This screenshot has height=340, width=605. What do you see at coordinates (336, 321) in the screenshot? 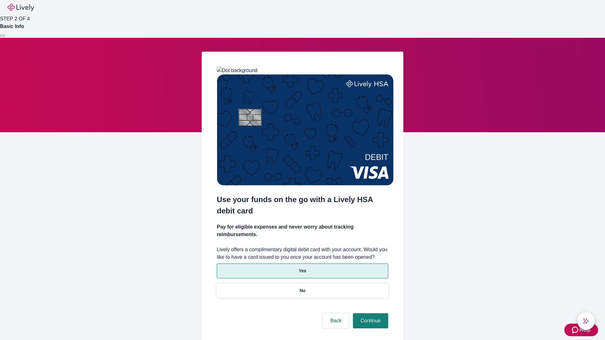
I see `button: Back` at bounding box center [336, 321].